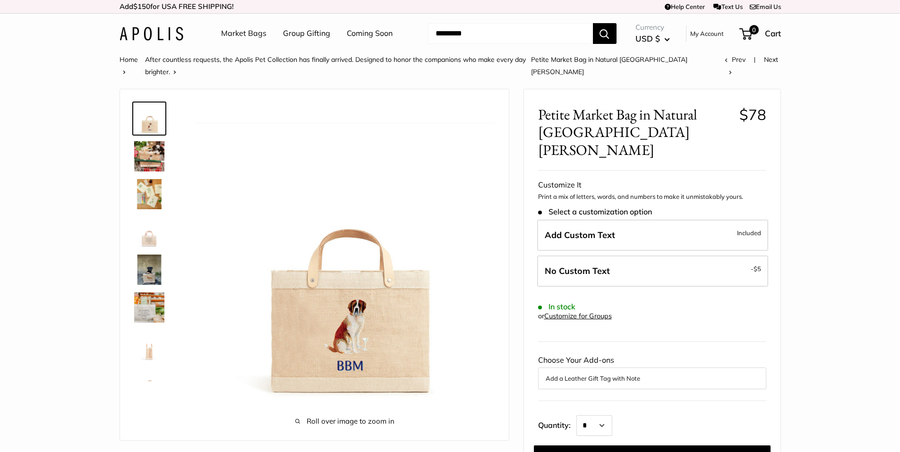 This screenshot has height=452, width=900. Describe the element at coordinates (149, 345) in the screenshot. I see `a: description_Side view of the Petite Market Bag` at that location.